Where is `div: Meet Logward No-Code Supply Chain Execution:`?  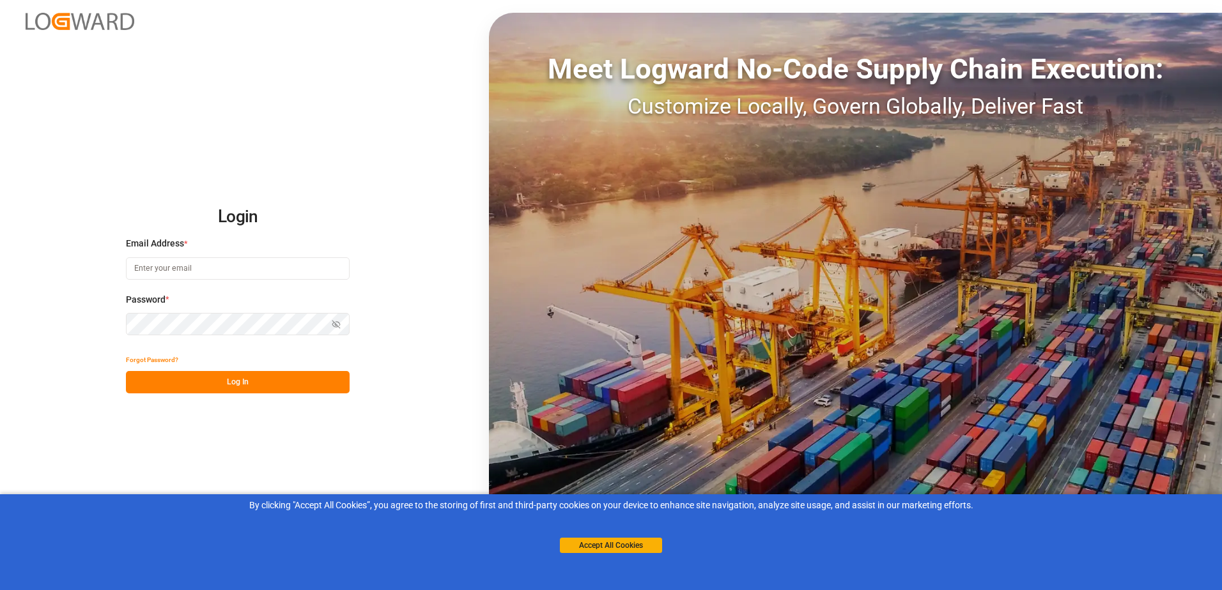
div: Meet Logward No-Code Supply Chain Execution: is located at coordinates (855, 69).